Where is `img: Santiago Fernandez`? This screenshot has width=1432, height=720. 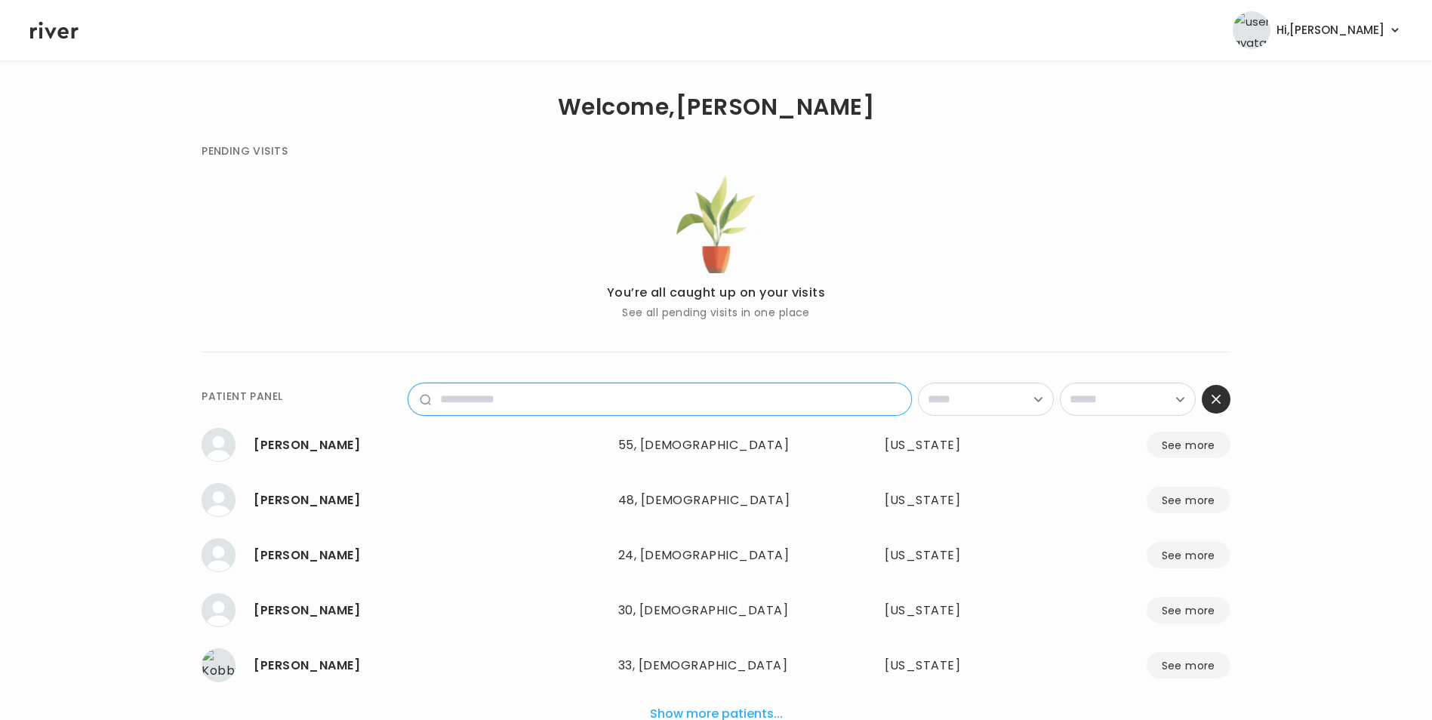 img: Santiago Fernandez is located at coordinates (218, 555).